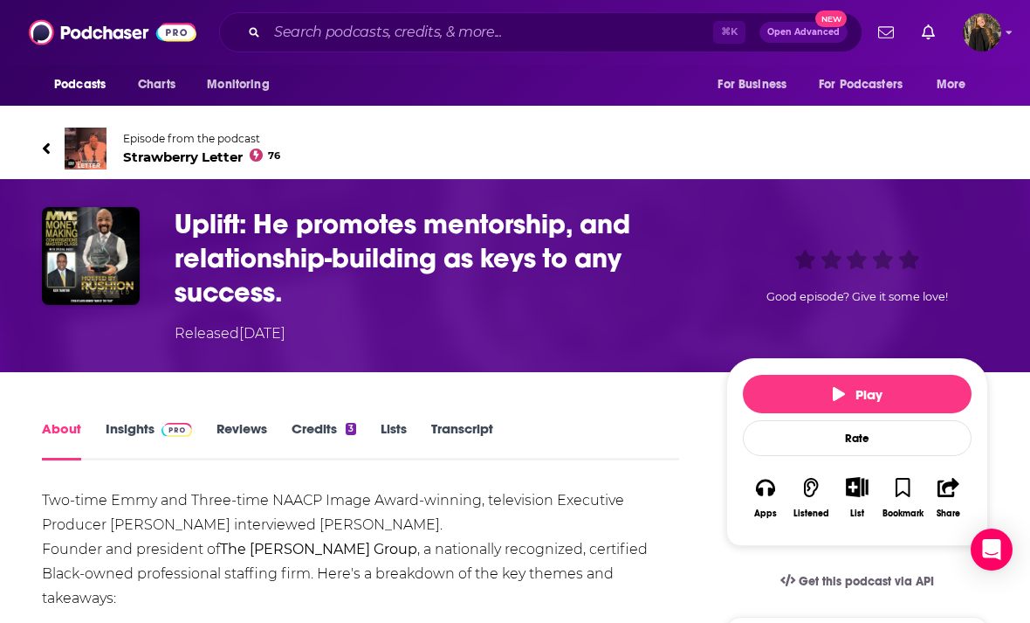 Image resolution: width=1030 pixels, height=623 pixels. Describe the element at coordinates (79, 85) in the screenshot. I see `span: Podcasts` at that location.